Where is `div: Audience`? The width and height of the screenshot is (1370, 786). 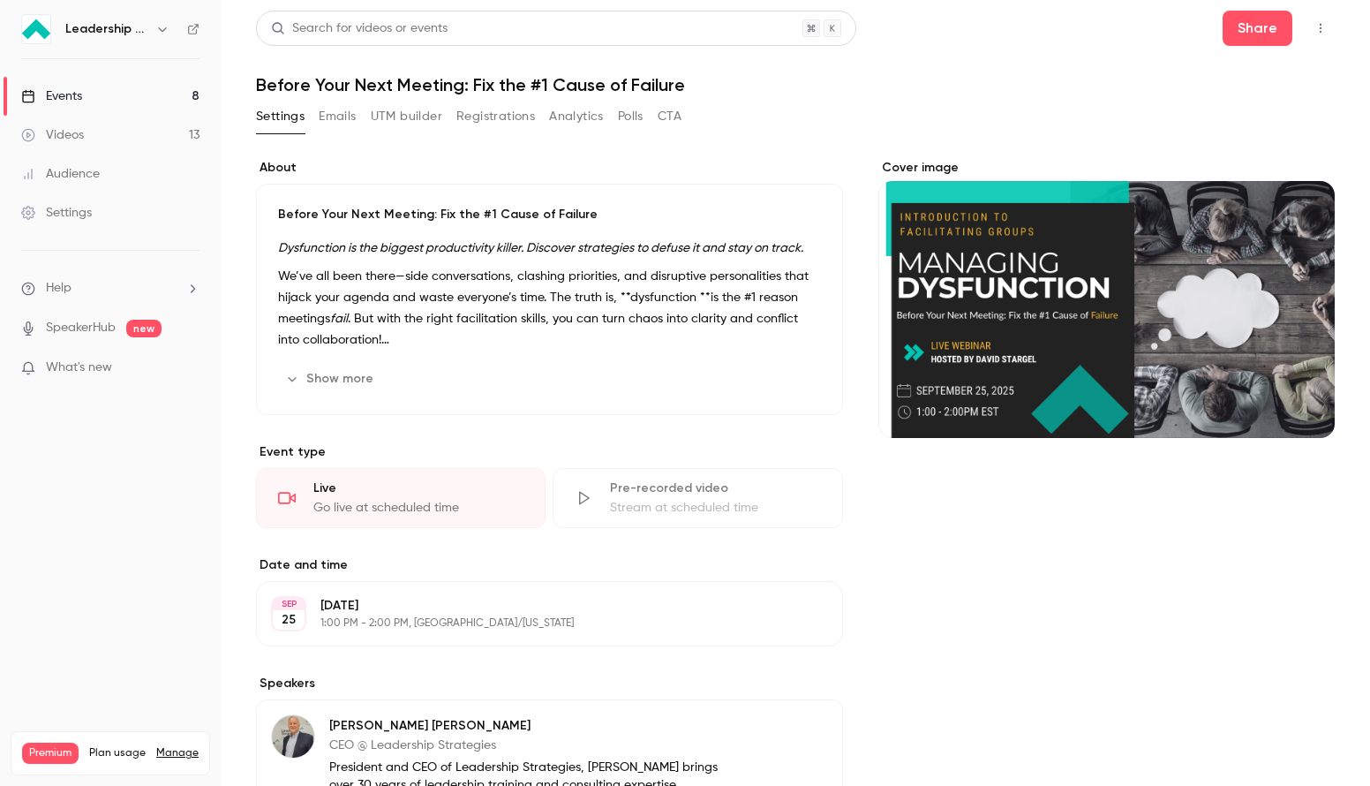 div: Audience is located at coordinates (60, 174).